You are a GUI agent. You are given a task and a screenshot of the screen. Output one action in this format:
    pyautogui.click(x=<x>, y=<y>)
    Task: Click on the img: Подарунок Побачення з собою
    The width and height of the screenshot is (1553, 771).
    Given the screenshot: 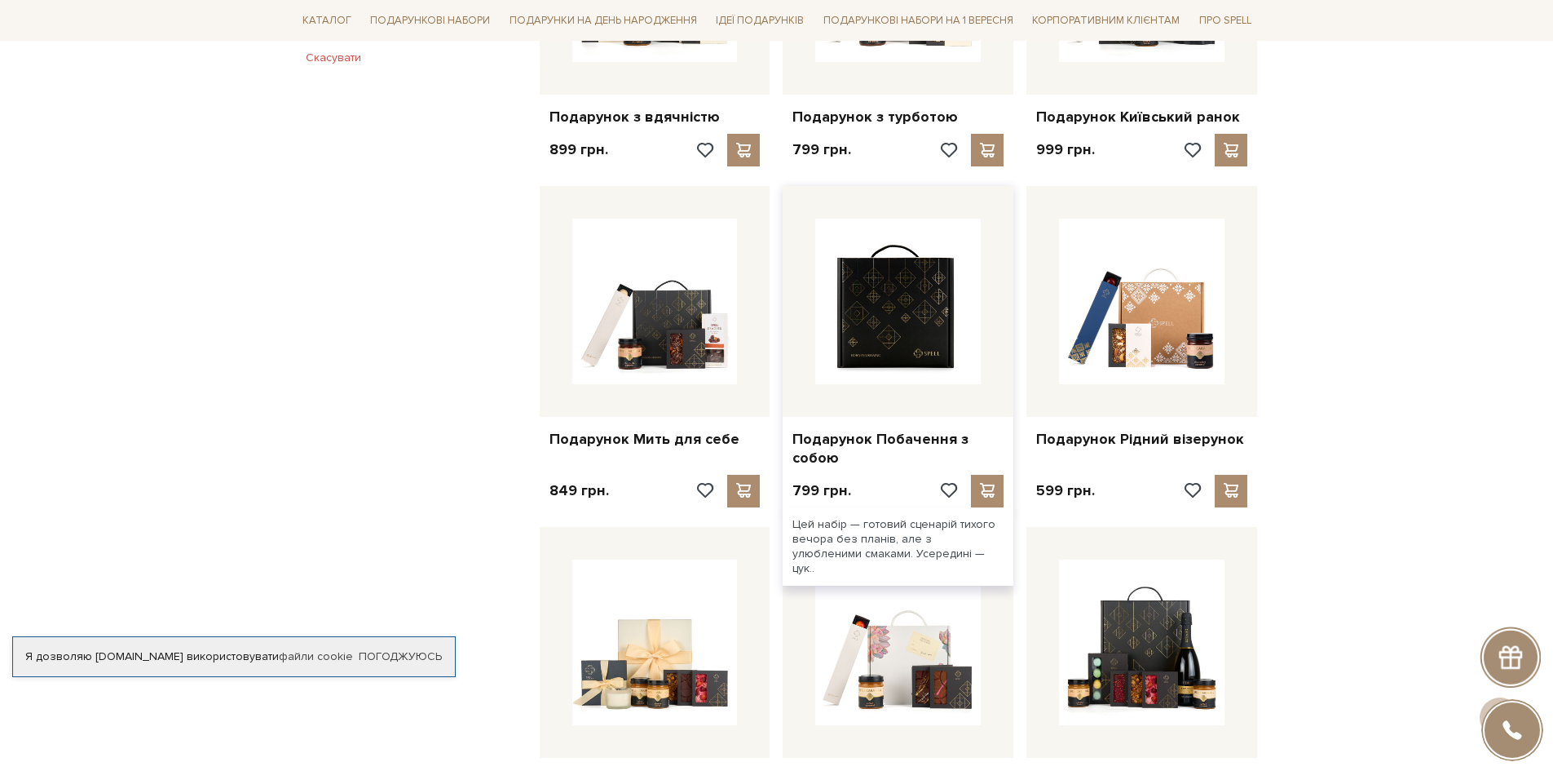 What is the action you would take?
    pyautogui.click(x=898, y=301)
    